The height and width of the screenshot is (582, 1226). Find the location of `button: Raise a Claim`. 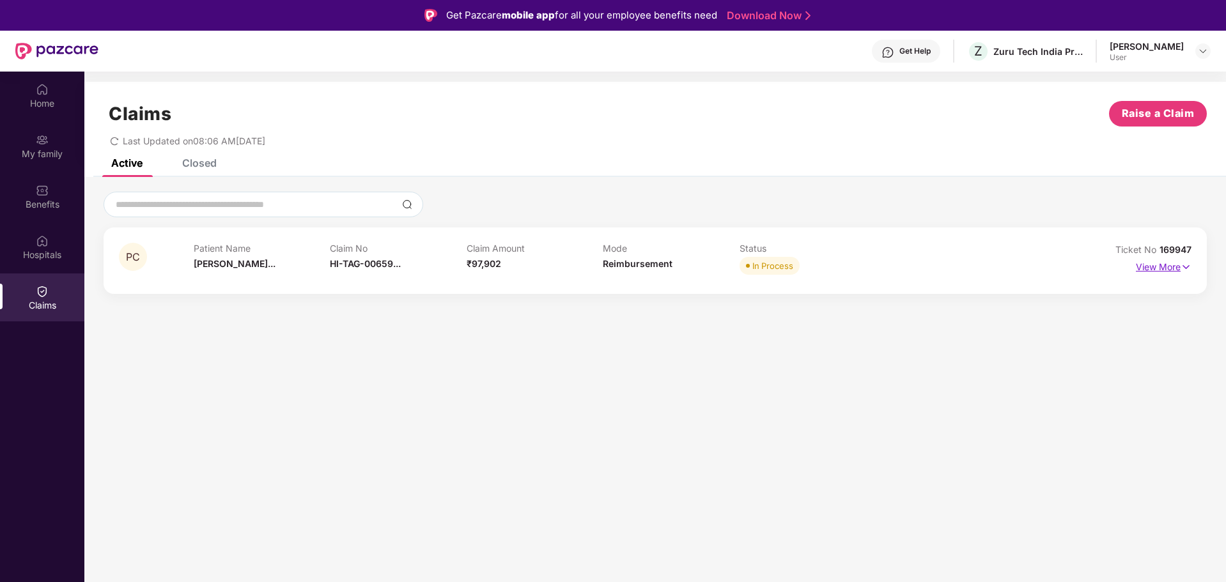

button: Raise a Claim is located at coordinates (1157, 114).